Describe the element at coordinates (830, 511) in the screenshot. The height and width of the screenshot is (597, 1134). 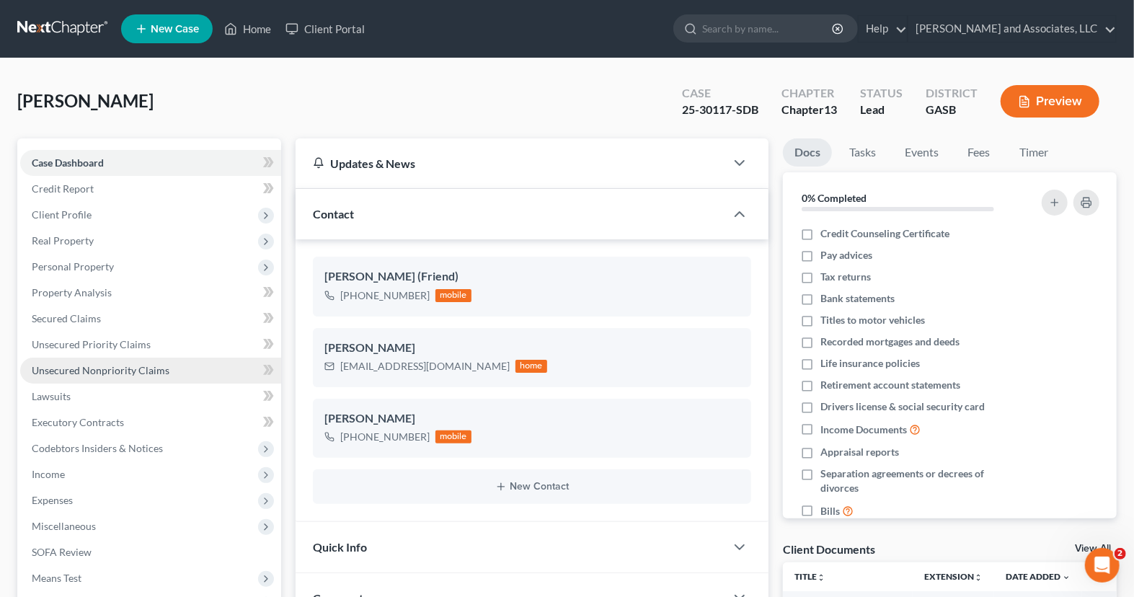
I see `span: Bills` at that location.